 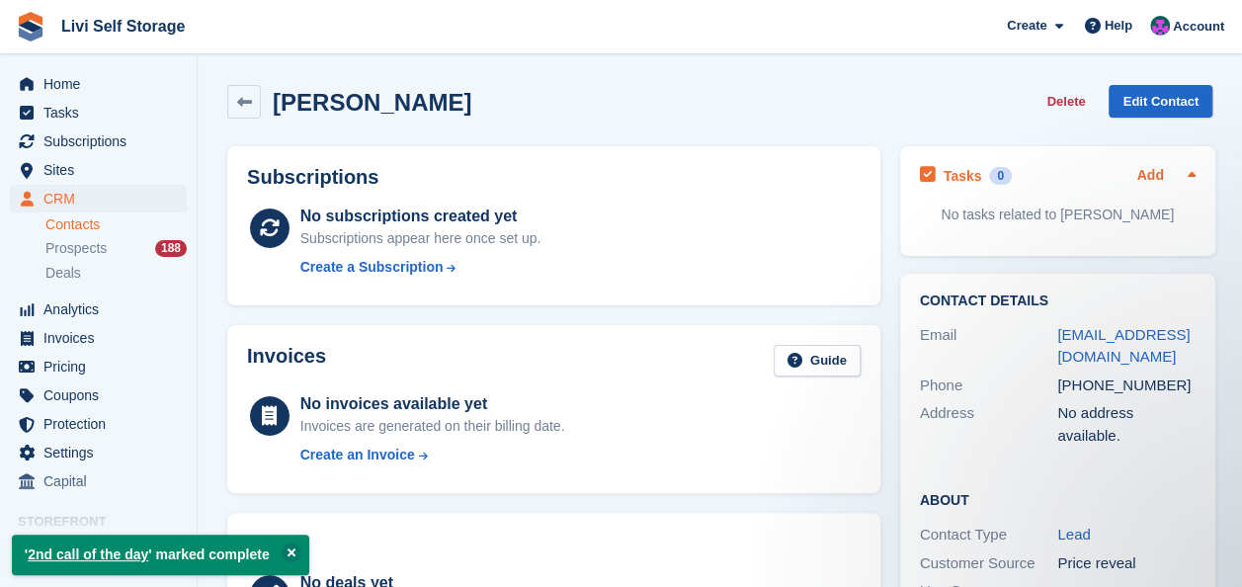 I want to click on span: Tasks, so click(x=103, y=113).